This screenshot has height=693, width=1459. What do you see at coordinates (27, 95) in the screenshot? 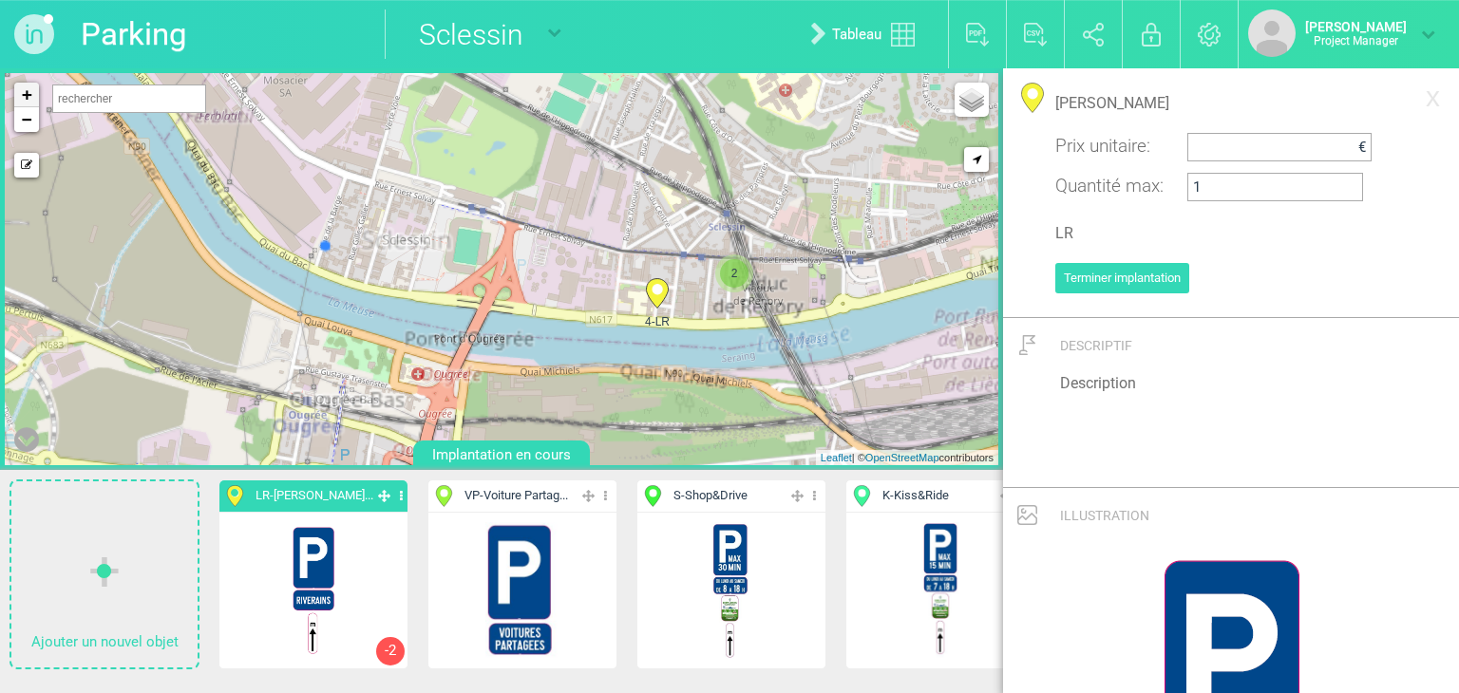
I see `a: Zoom in` at bounding box center [27, 95].